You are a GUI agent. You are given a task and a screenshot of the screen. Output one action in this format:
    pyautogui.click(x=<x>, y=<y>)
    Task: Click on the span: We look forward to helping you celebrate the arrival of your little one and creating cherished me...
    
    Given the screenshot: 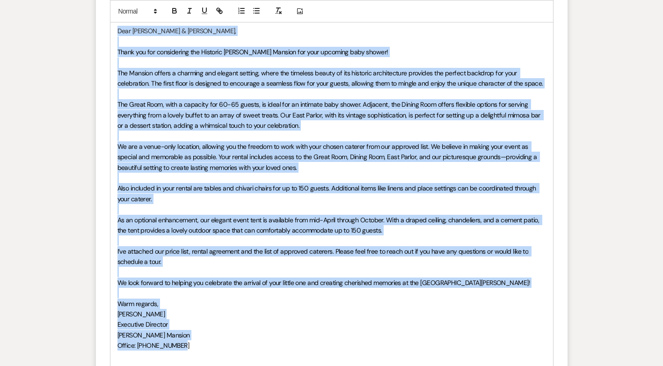 What is the action you would take?
    pyautogui.click(x=324, y=282)
    